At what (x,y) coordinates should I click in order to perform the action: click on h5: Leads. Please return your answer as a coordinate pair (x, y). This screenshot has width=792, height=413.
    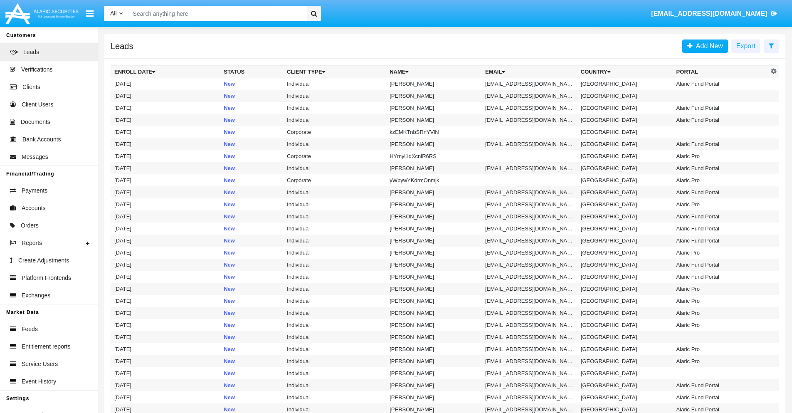
    Looking at the image, I should click on (122, 46).